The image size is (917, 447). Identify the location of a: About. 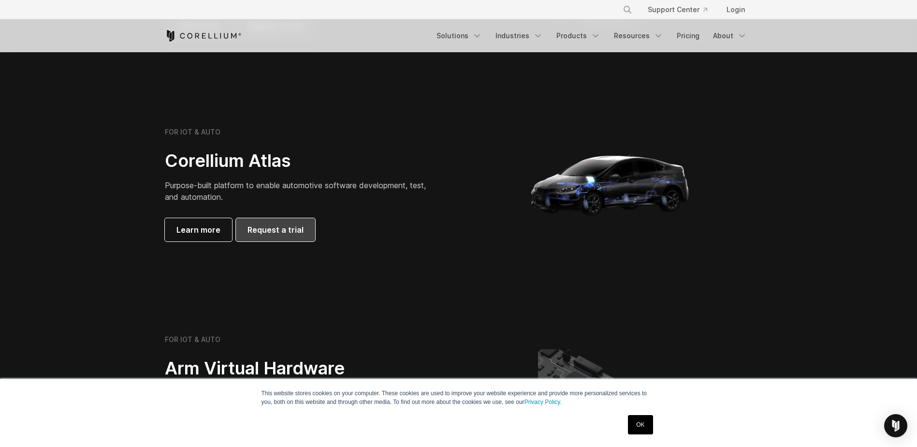
(730, 36).